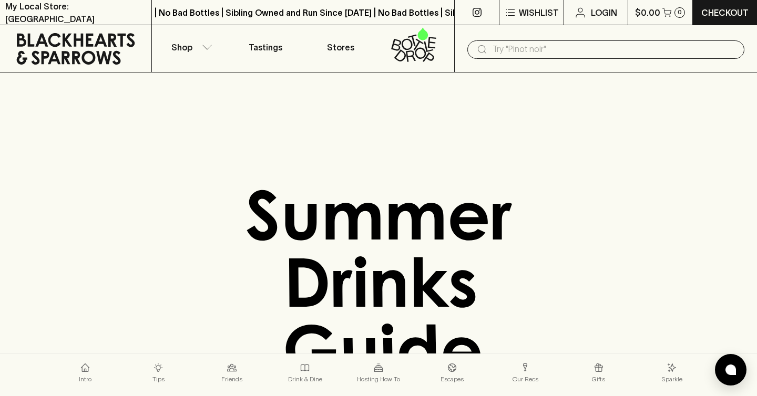 This screenshot has height=396, width=757. Describe the element at coordinates (525, 373) in the screenshot. I see `a: Our Recs` at that location.